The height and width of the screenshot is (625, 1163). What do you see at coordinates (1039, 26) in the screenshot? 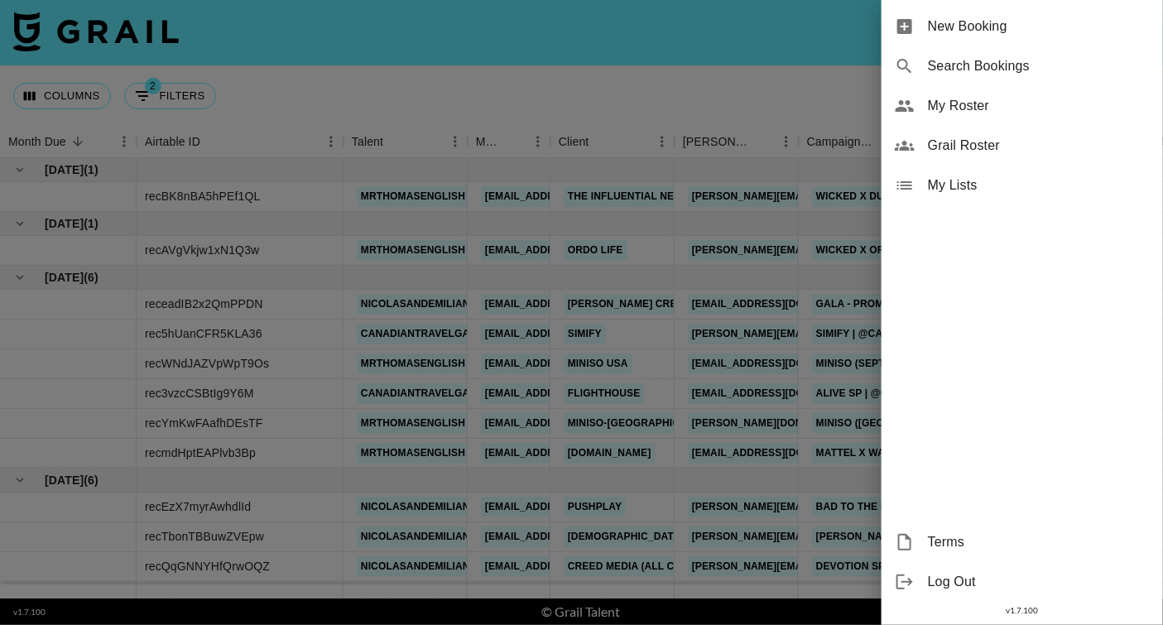
I see `span: New Booking` at bounding box center [1039, 26].